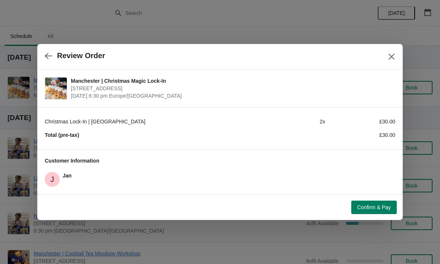  I want to click on span: Customer Information, so click(72, 161).